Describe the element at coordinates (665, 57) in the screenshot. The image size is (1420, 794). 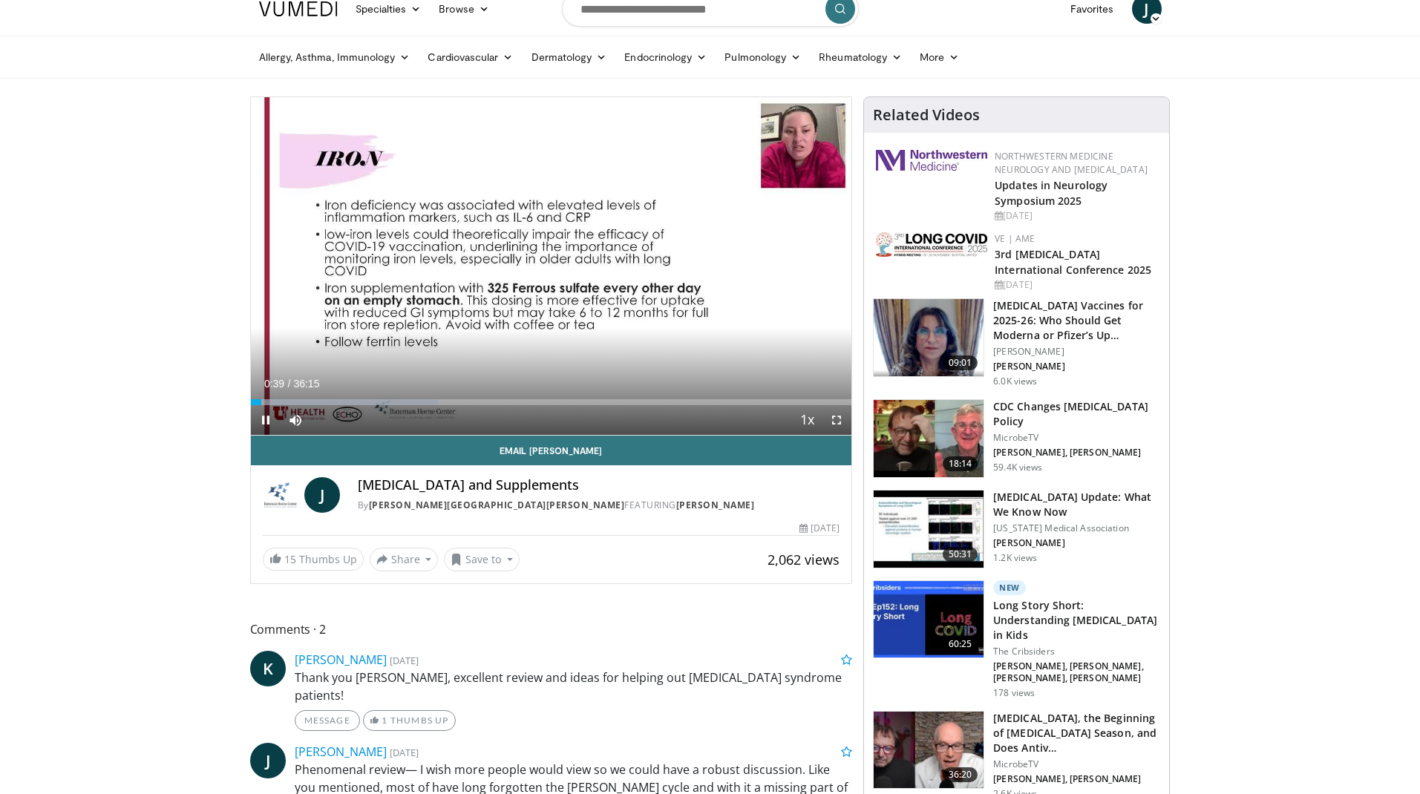
I see `a: Endocrinology` at that location.